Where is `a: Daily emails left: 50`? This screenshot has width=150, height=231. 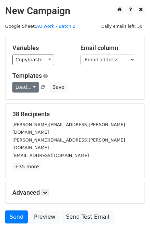 a: Daily emails left: 50 is located at coordinates (122, 26).